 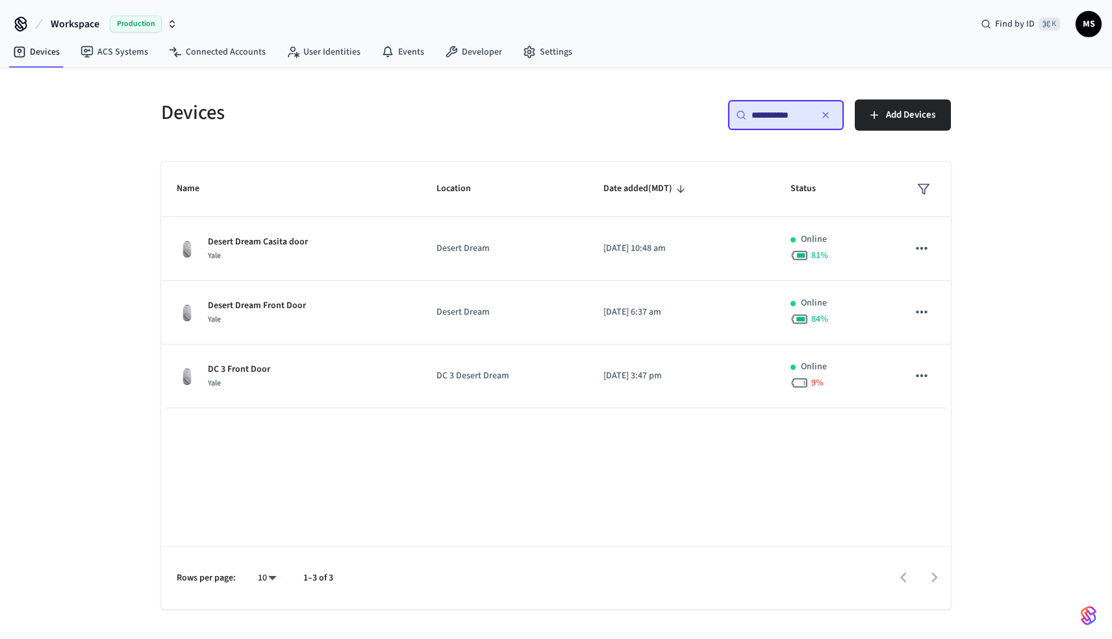 I want to click on h5: Devices, so click(x=355, y=112).